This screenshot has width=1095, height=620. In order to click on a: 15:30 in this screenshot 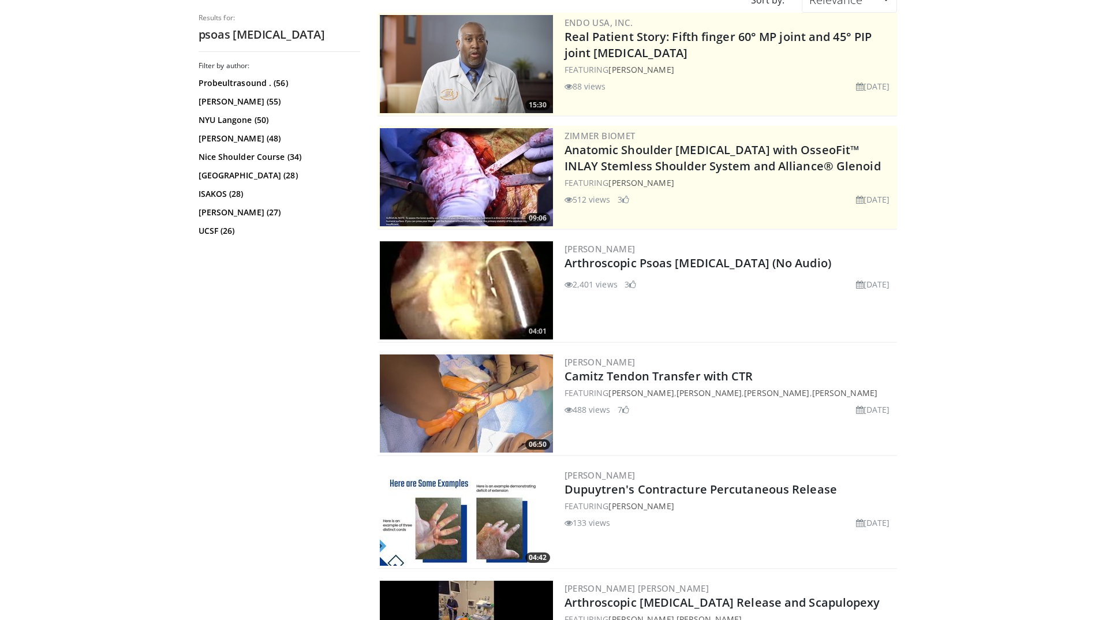, I will do `click(466, 64)`.